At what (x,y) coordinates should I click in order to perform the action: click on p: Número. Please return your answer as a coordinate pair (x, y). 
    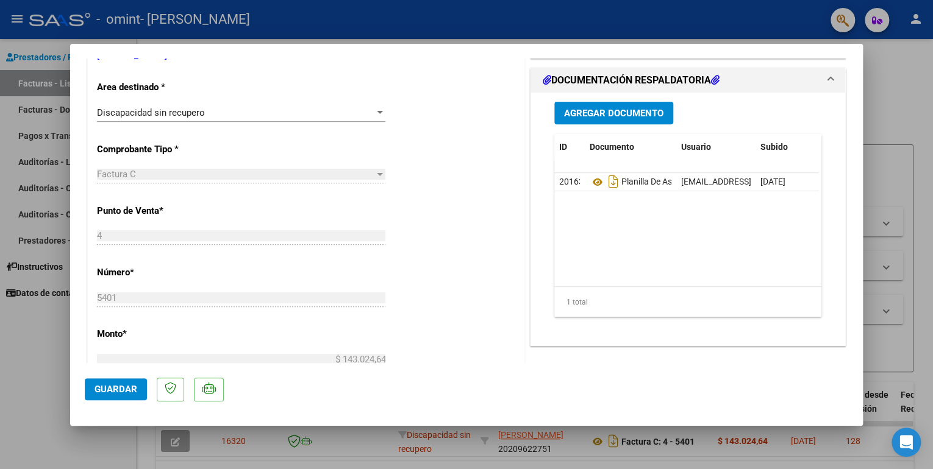
    Looking at the image, I should click on (160, 273).